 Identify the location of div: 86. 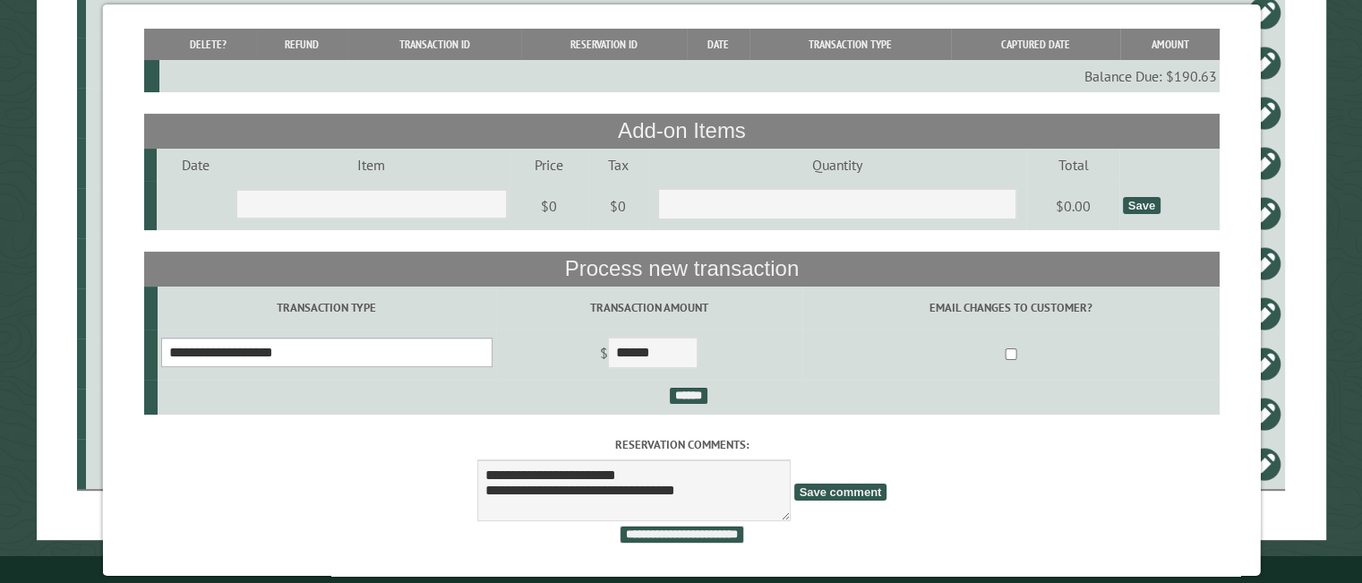
(124, 263).